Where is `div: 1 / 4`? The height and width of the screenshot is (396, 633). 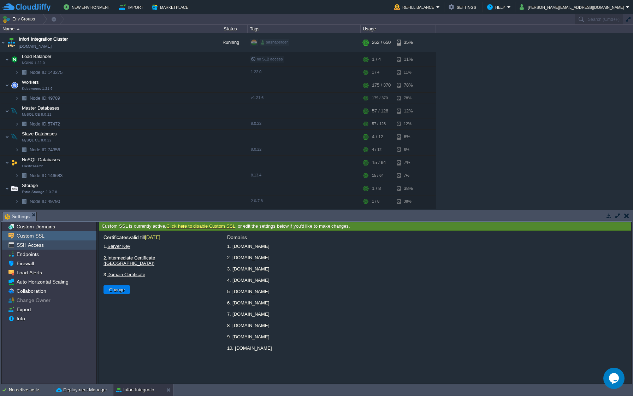 div: 1 / 4 is located at coordinates (375, 72).